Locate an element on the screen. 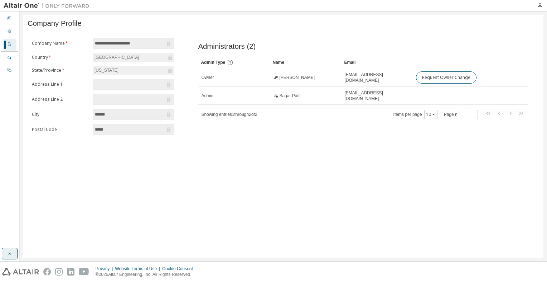 The image size is (547, 282). span: Admin Type is located at coordinates (213, 62).